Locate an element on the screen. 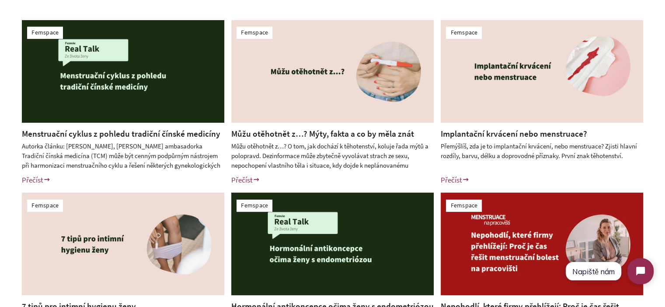  img: Můžu otěhotnět z…? Mýty, fakta a co by měla znát každá žena o svém cyklu is located at coordinates (332, 71).